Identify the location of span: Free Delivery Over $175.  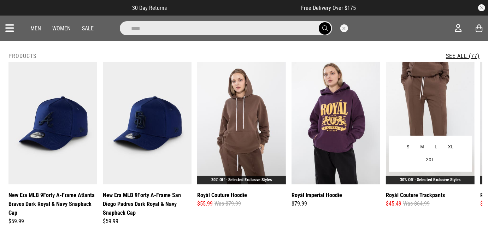
(328, 8).